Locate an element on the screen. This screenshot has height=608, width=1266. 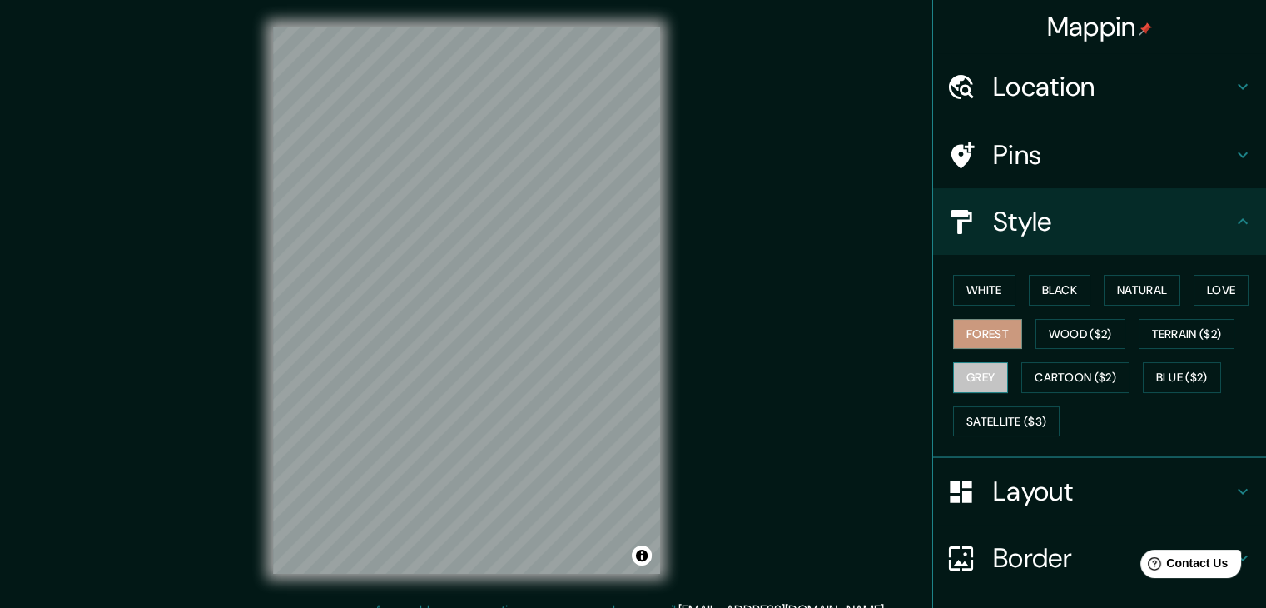
div: Border is located at coordinates (1099, 558).